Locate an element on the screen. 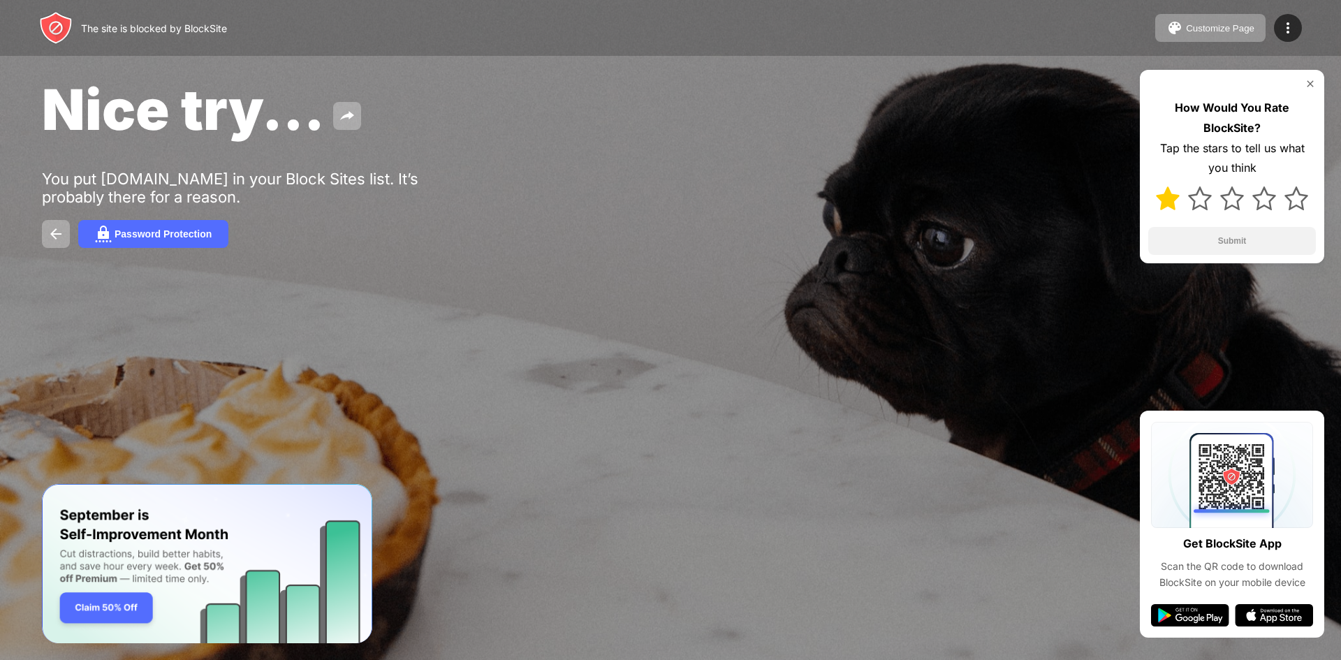 The width and height of the screenshot is (1341, 660). img: rate-us-close.svg is located at coordinates (1310, 84).